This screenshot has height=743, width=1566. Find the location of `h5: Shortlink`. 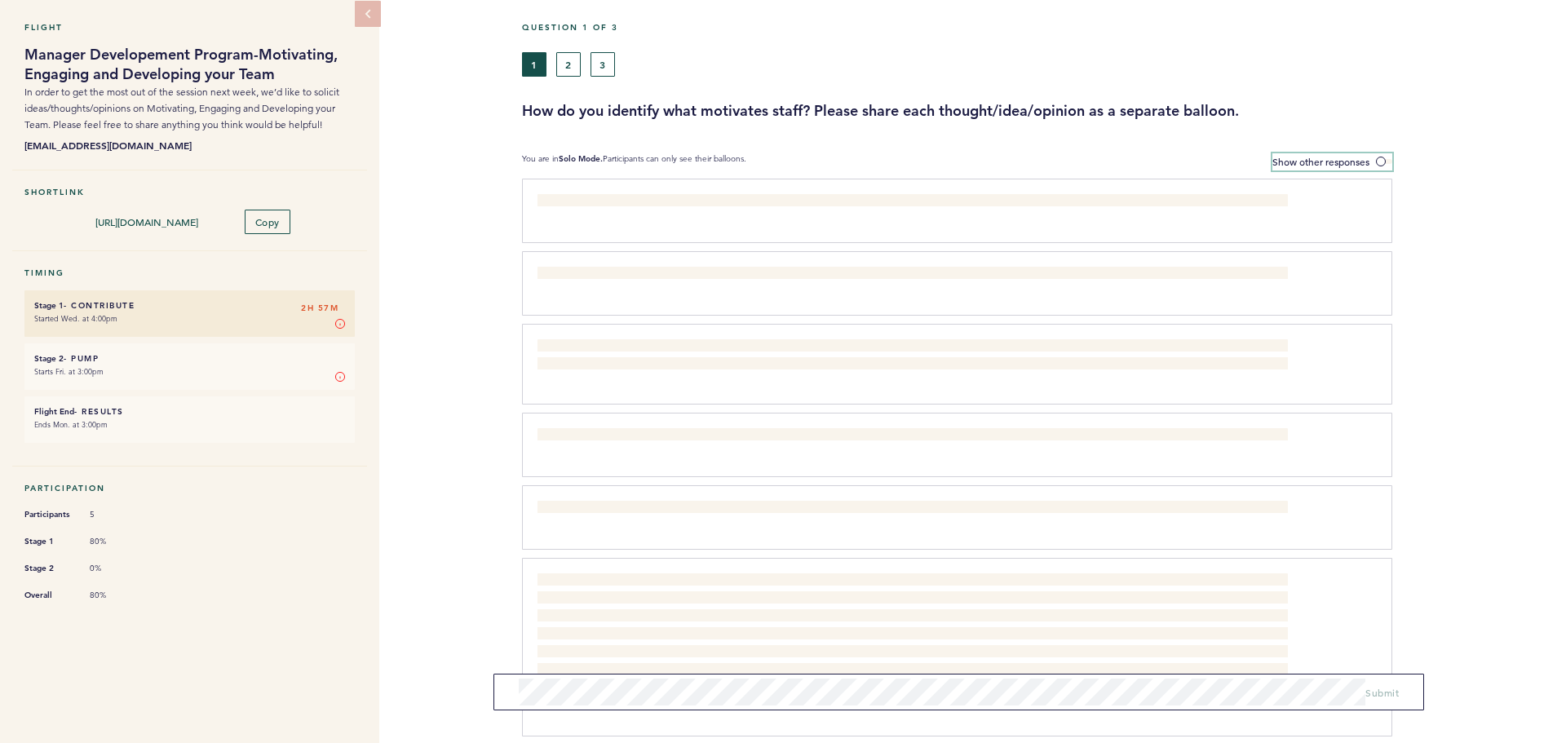

h5: Shortlink is located at coordinates (189, 192).